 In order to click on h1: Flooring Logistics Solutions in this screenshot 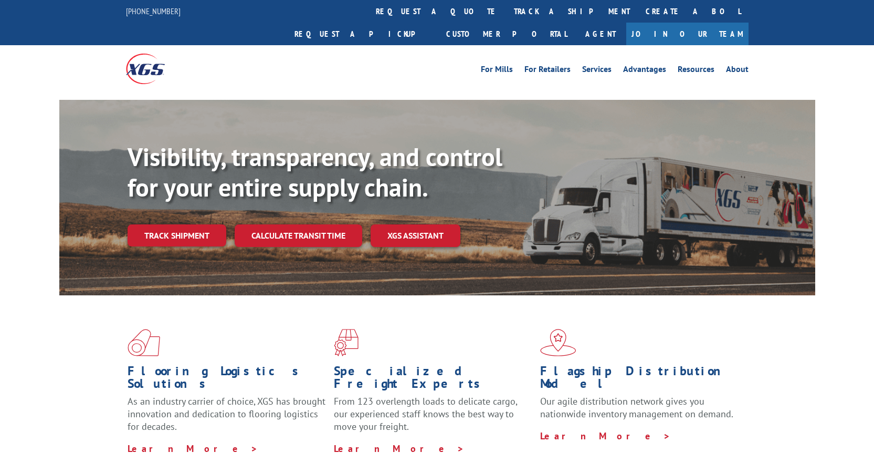, I will do `click(227, 380)`.